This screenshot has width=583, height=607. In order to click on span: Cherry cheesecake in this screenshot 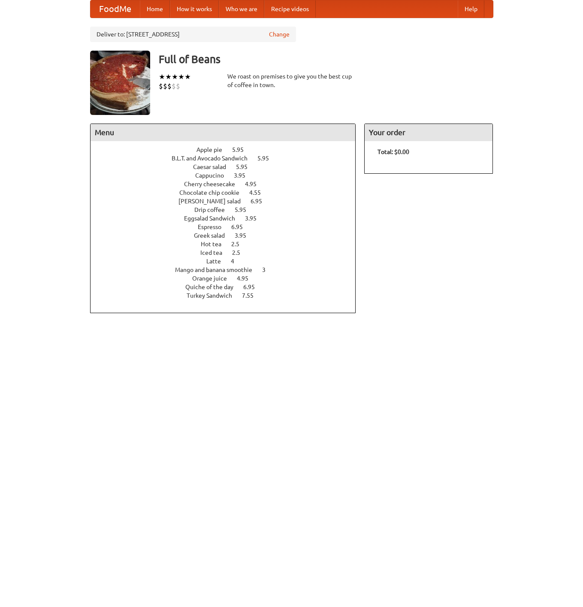, I will do `click(214, 184)`.